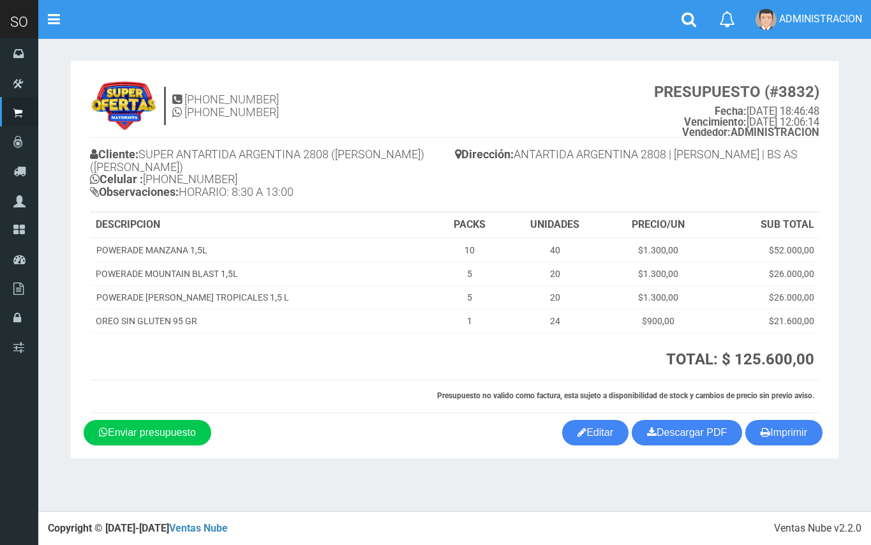  I want to click on b: Cliente:, so click(114, 154).